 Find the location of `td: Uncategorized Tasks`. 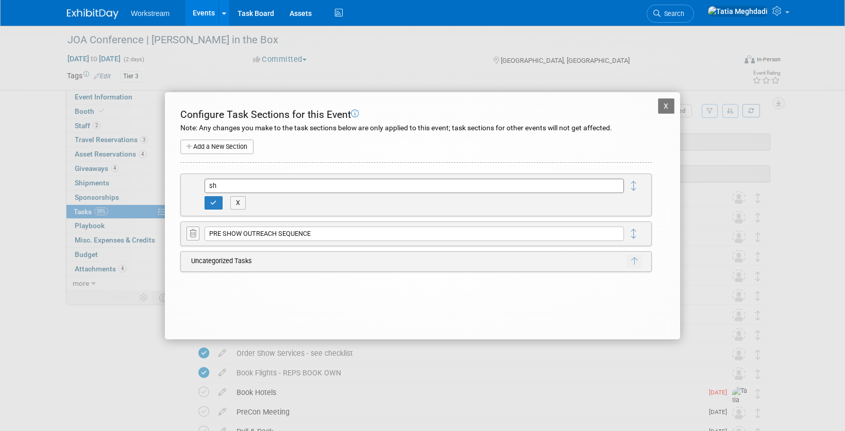

td: Uncategorized Tasks is located at coordinates (406, 261).